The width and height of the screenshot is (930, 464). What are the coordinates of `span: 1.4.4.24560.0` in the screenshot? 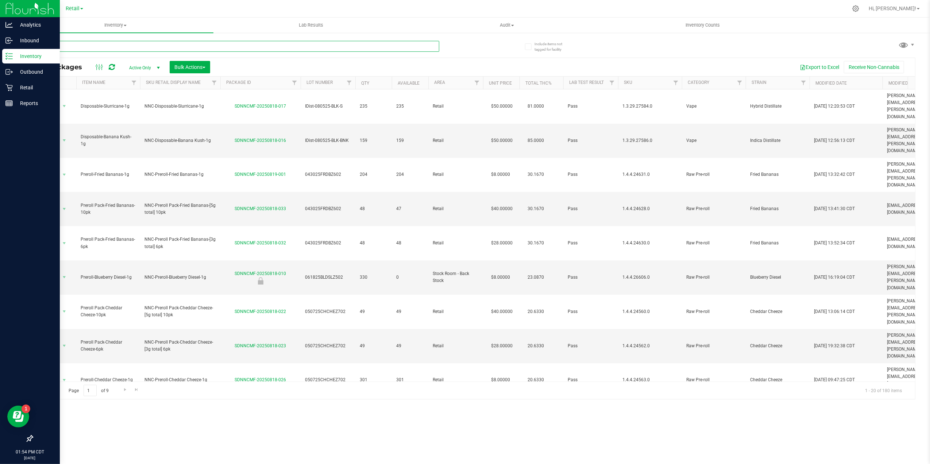 It's located at (650, 311).